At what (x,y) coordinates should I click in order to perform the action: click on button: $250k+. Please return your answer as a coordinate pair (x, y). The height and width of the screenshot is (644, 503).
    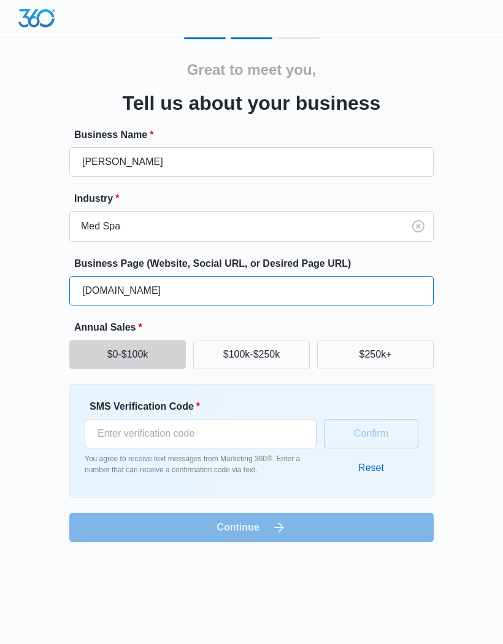
    Looking at the image, I should click on (375, 354).